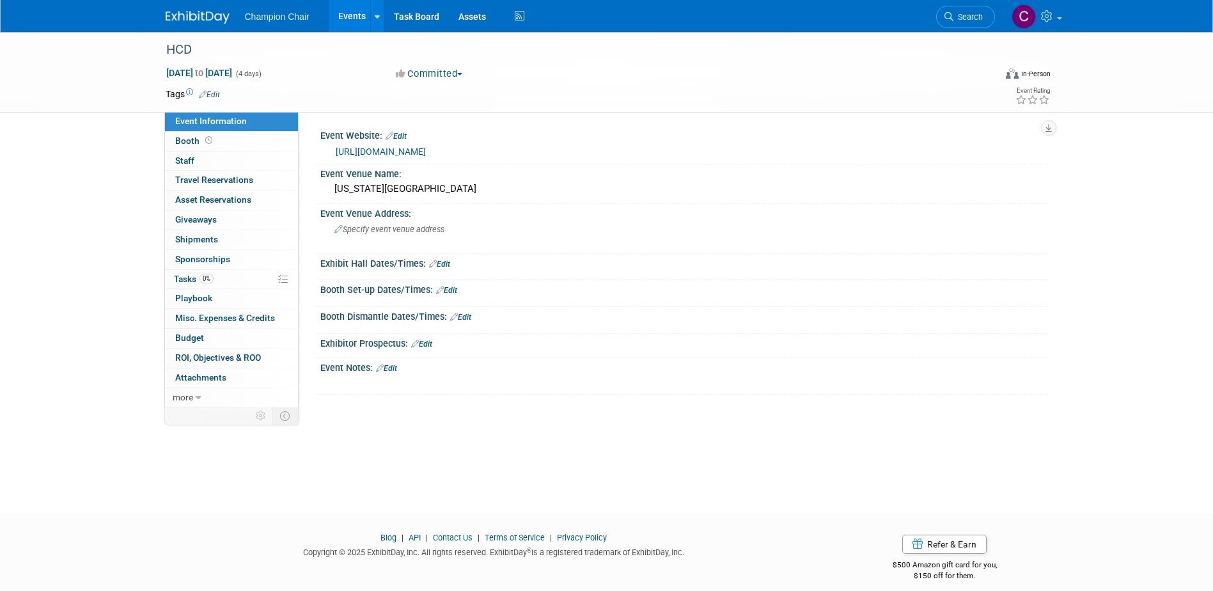  Describe the element at coordinates (231, 220) in the screenshot. I see `a: Giveaways` at that location.